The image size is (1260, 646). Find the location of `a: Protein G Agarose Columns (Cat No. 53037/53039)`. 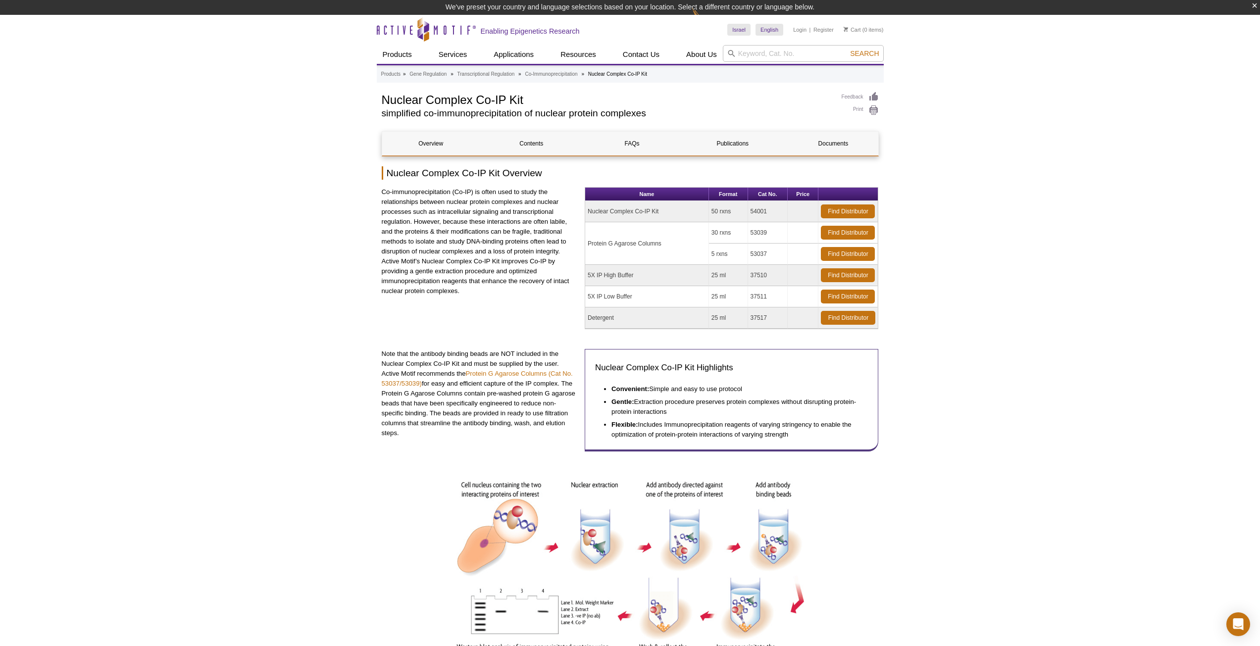

a: Protein G Agarose Columns (Cat No. 53037/53039) is located at coordinates (477, 378).